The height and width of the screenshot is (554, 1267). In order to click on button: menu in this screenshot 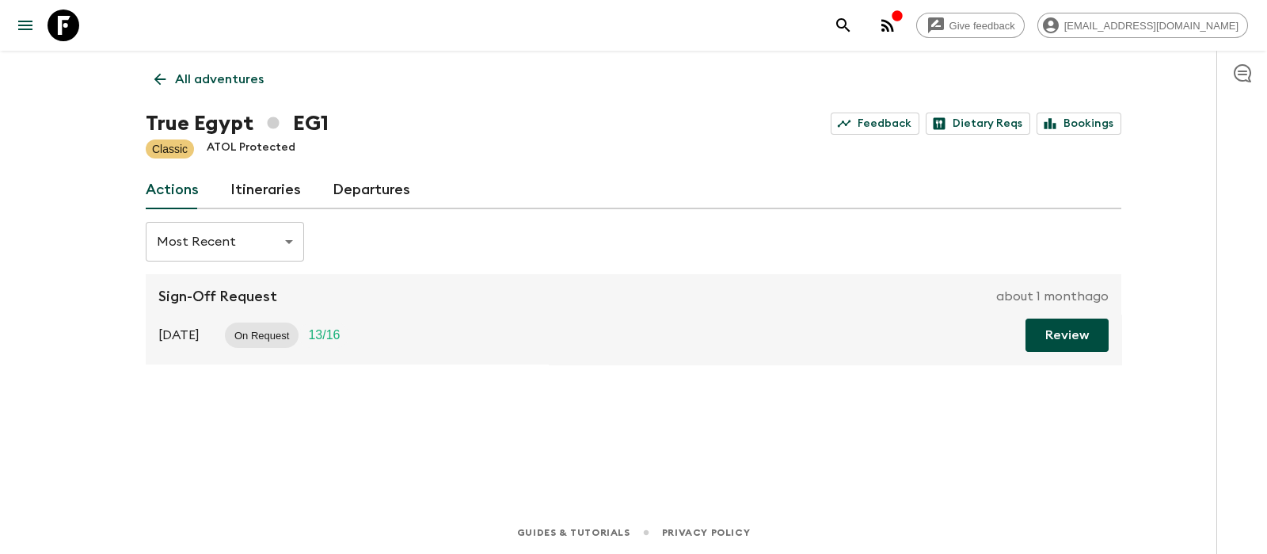, I will do `click(25, 25)`.